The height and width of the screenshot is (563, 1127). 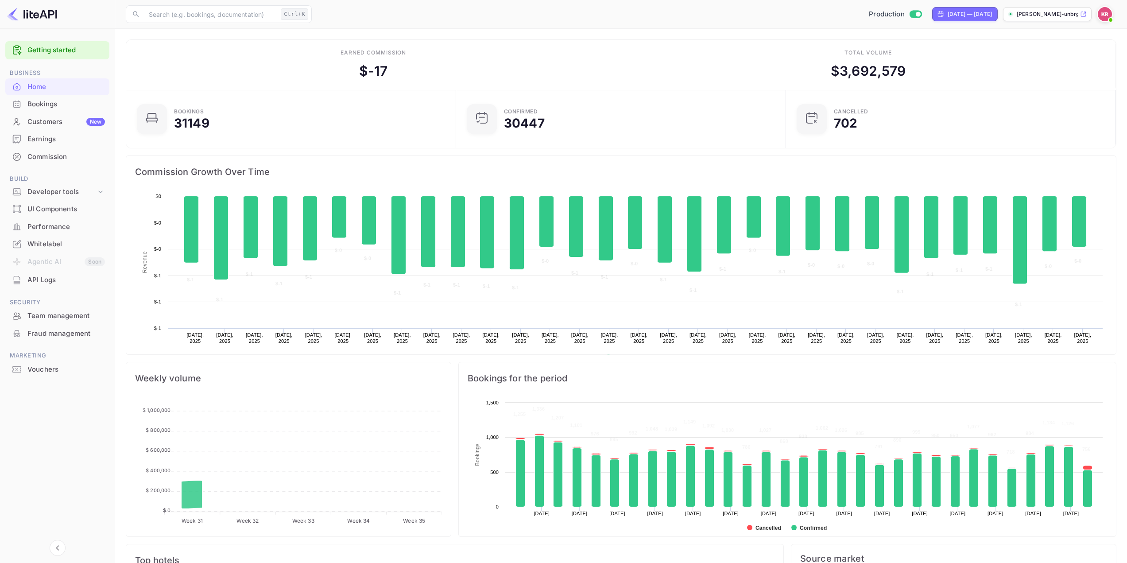 I want to click on div: Getting started, so click(x=57, y=50).